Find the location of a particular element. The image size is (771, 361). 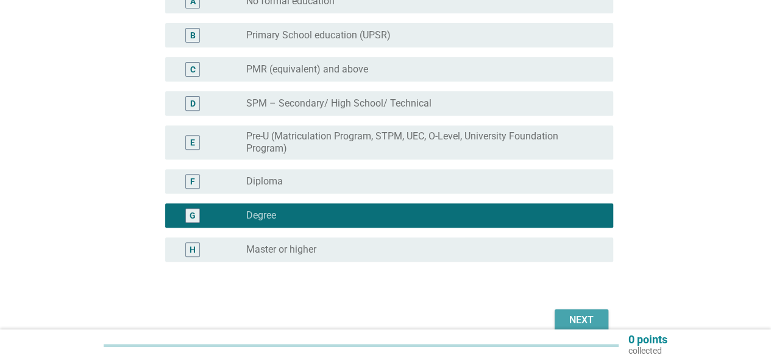

label: SPM – Secondary/ High School/ Technical is located at coordinates (339, 104).